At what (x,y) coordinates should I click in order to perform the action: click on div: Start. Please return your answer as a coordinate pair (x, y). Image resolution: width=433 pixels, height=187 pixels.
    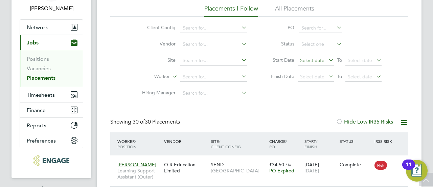
    Looking at the image, I should click on (321, 144).